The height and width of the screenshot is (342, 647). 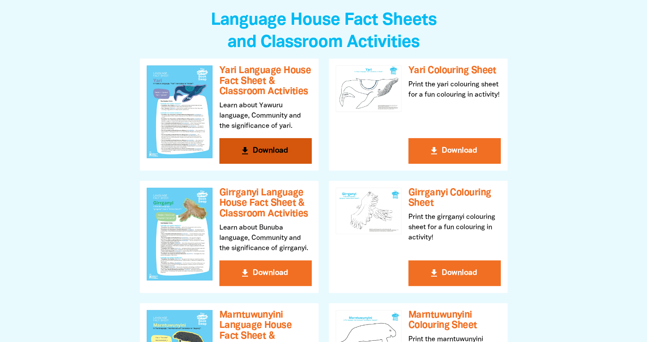 What do you see at coordinates (455, 320) in the screenshot?
I see `h3: Marntuwunyini Colouring Sheet` at bounding box center [455, 320].